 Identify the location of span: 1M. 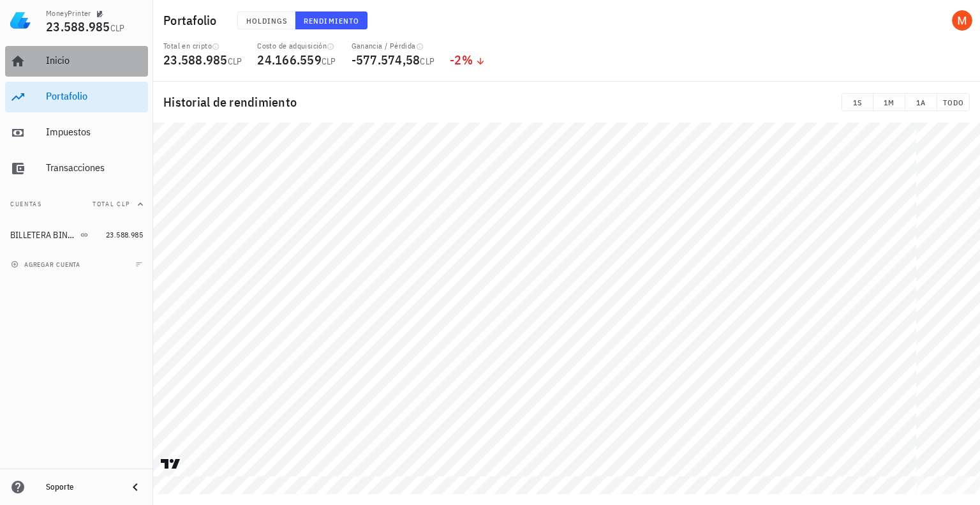
(889, 102).